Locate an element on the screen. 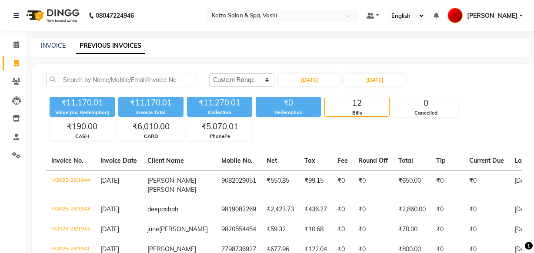  a: PREVIOUS INVOICES is located at coordinates (110, 46).